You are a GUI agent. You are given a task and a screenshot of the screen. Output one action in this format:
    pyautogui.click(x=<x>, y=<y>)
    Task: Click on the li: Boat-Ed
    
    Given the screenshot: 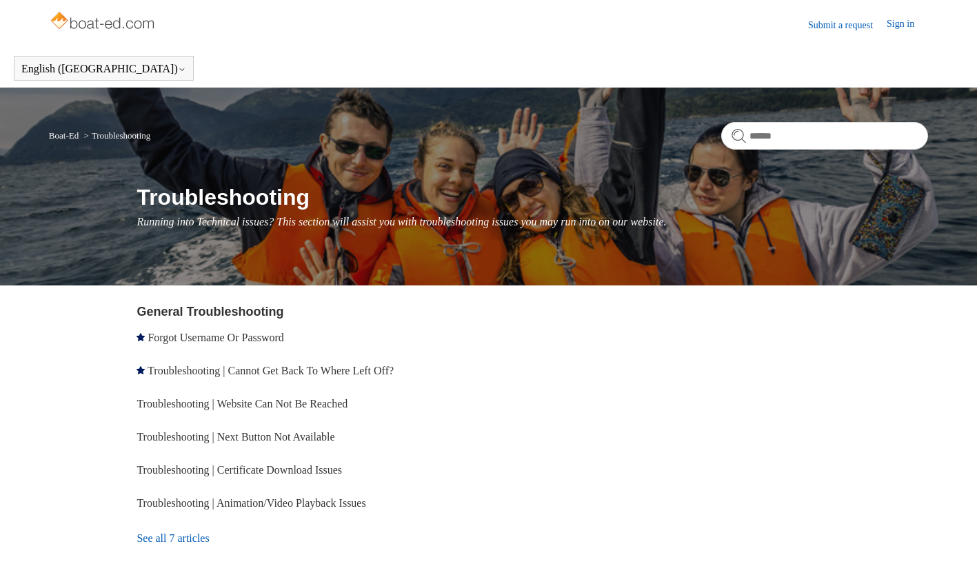 What is the action you would take?
    pyautogui.click(x=65, y=135)
    